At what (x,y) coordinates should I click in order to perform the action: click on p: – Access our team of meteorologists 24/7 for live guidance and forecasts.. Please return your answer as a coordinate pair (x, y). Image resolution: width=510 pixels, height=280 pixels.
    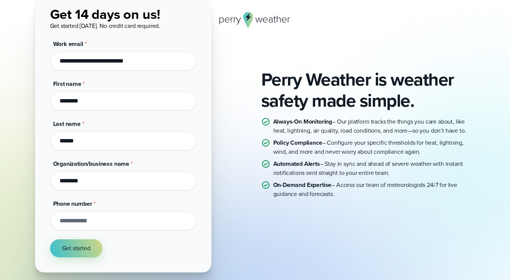
    Looking at the image, I should click on (374, 190).